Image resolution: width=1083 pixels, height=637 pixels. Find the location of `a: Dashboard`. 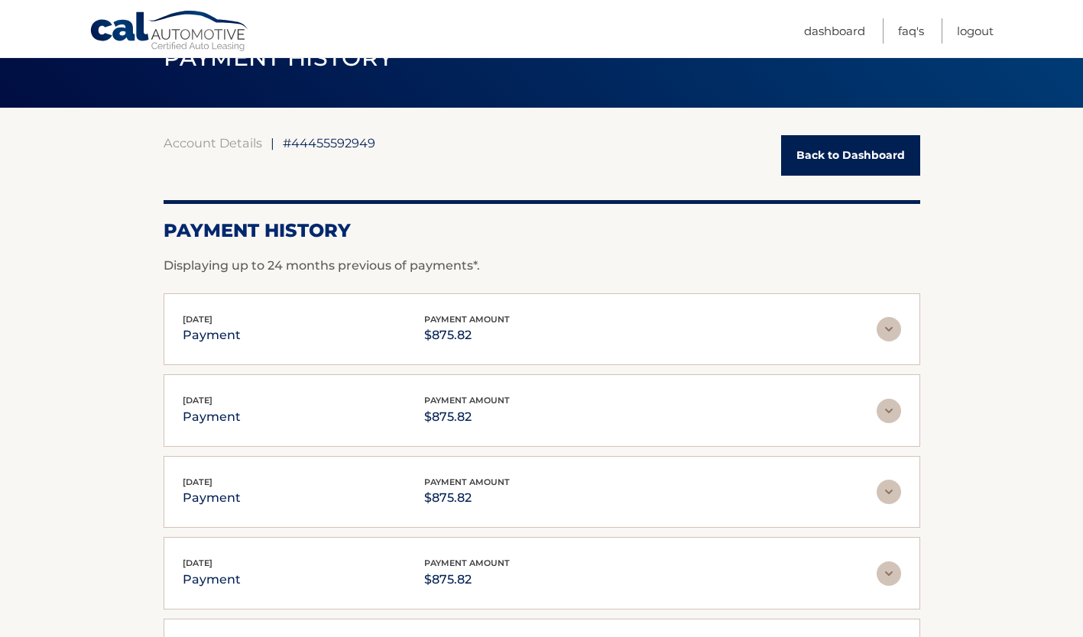

a: Dashboard is located at coordinates (835, 31).